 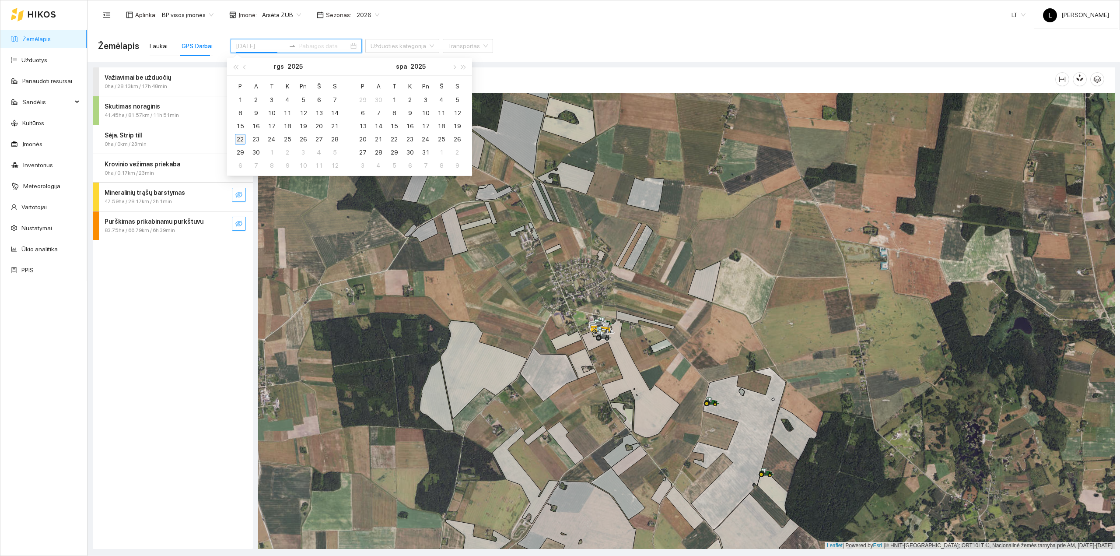 I want to click on div: 12, so click(x=303, y=113).